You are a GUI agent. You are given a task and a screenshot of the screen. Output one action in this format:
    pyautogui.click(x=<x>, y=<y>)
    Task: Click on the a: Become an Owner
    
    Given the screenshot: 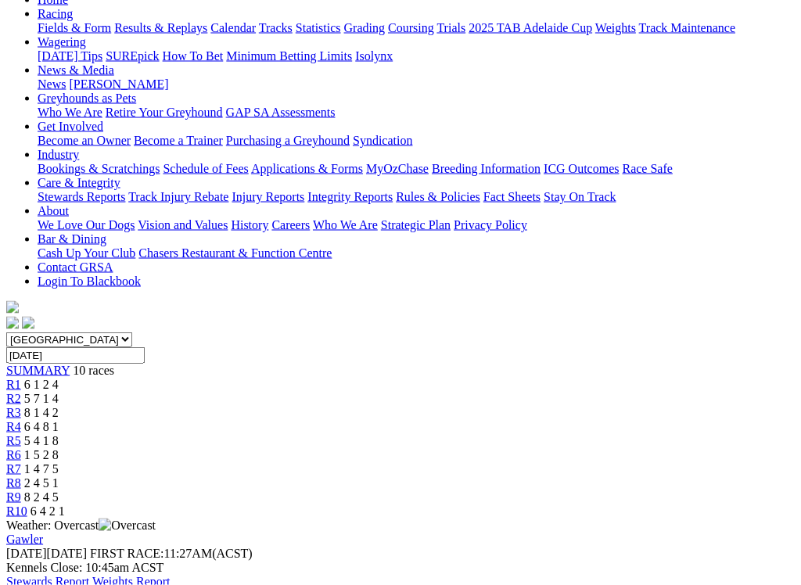 What is the action you would take?
    pyautogui.click(x=84, y=140)
    